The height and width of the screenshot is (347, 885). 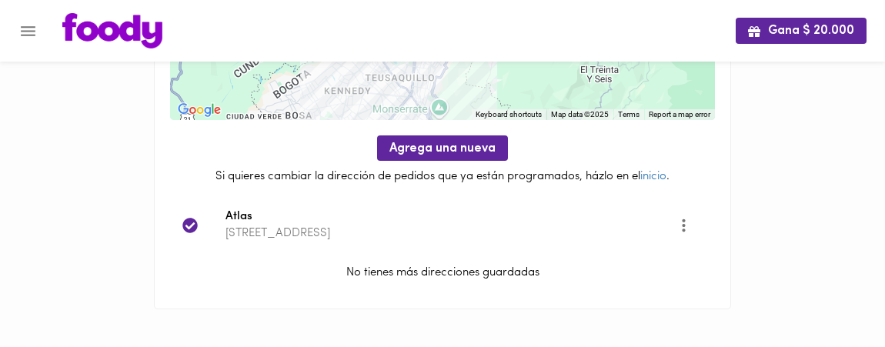 I want to click on a: inicio, so click(x=654, y=176).